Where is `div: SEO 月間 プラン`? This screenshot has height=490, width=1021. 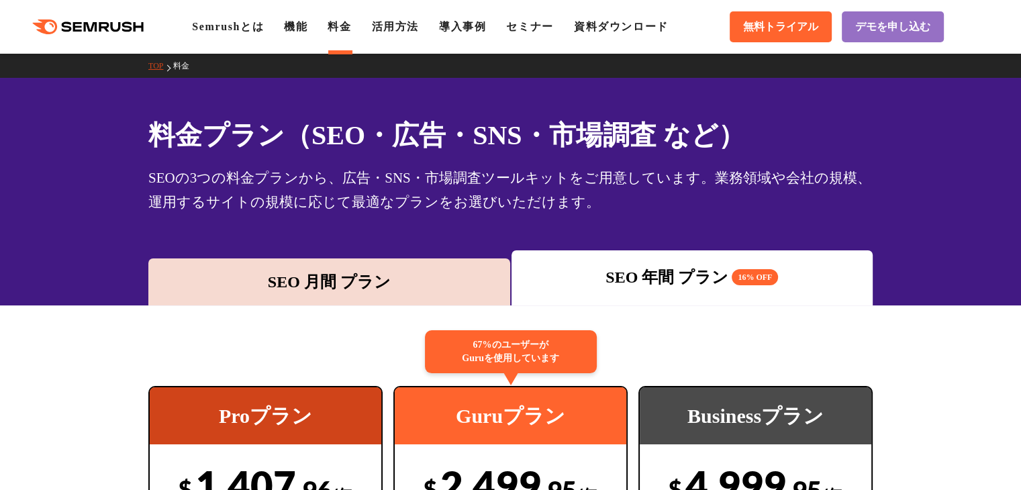 div: SEO 月間 プラン is located at coordinates (329, 282).